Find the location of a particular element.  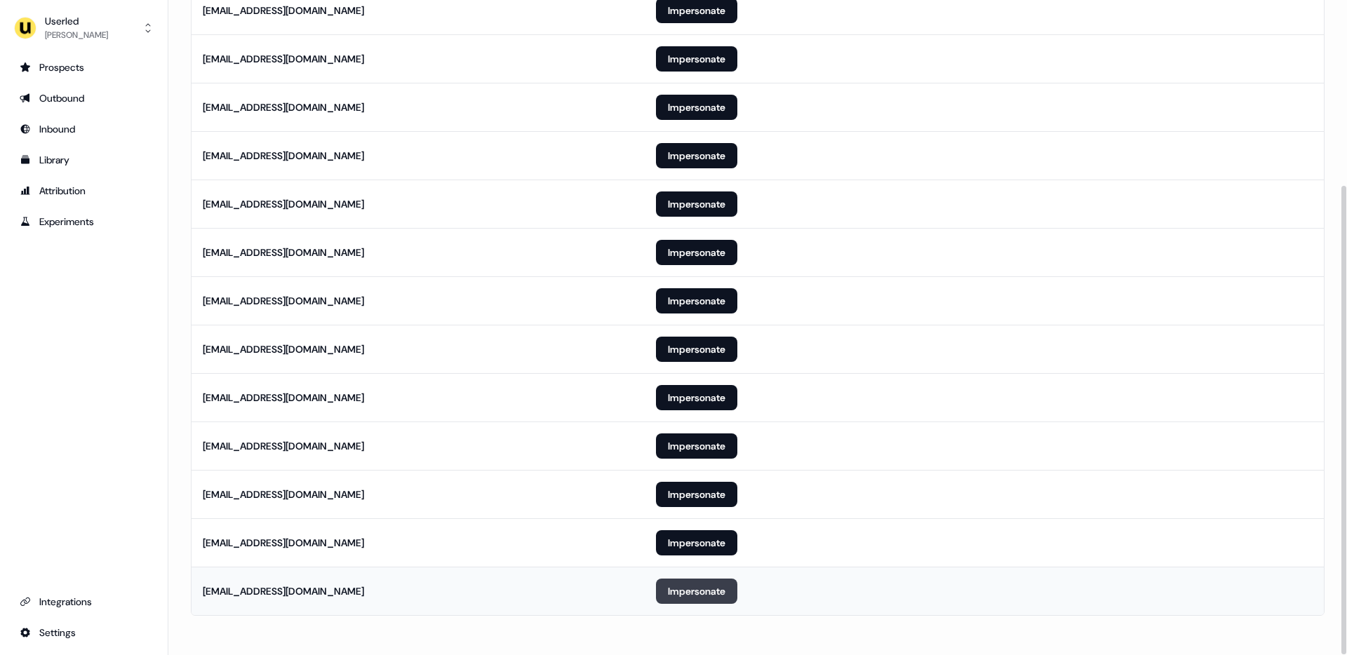

a: Go to attribution is located at coordinates (83, 191).